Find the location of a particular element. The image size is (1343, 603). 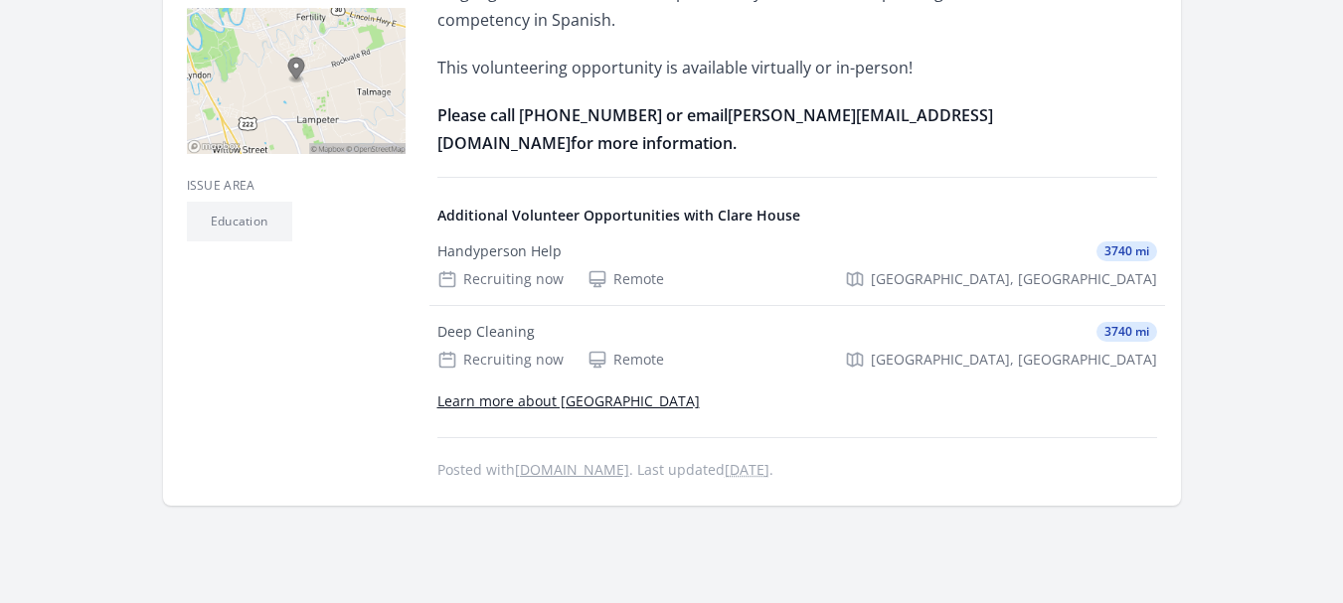

div: Handyperson Help is located at coordinates (499, 251).